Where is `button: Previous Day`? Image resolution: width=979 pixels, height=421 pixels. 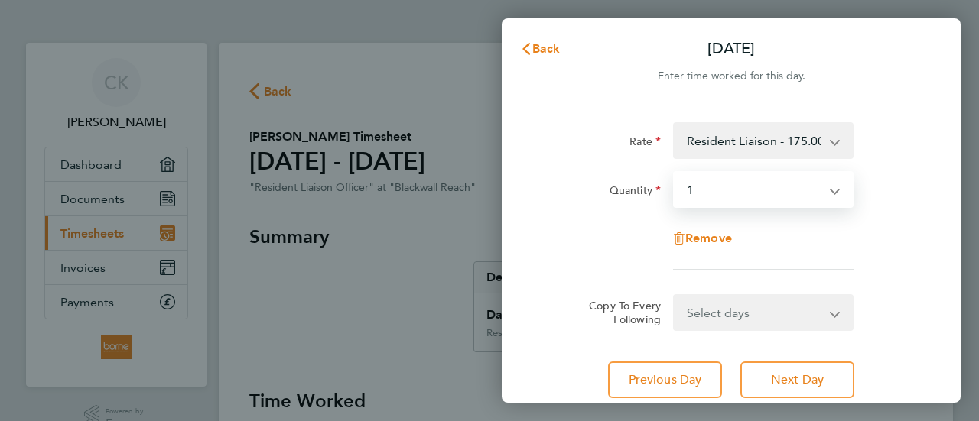
button: Previous Day is located at coordinates (665, 380).